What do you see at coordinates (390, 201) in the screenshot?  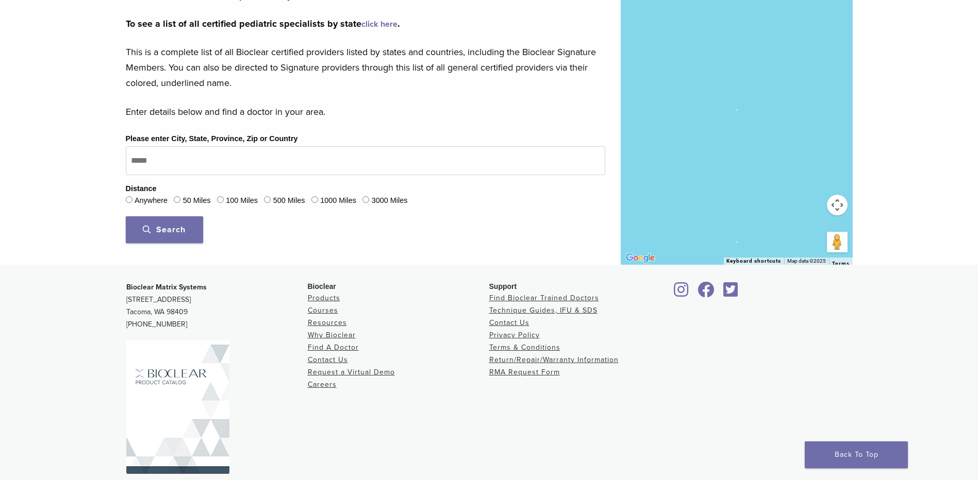 I see `label: 3000 Miles` at bounding box center [390, 201].